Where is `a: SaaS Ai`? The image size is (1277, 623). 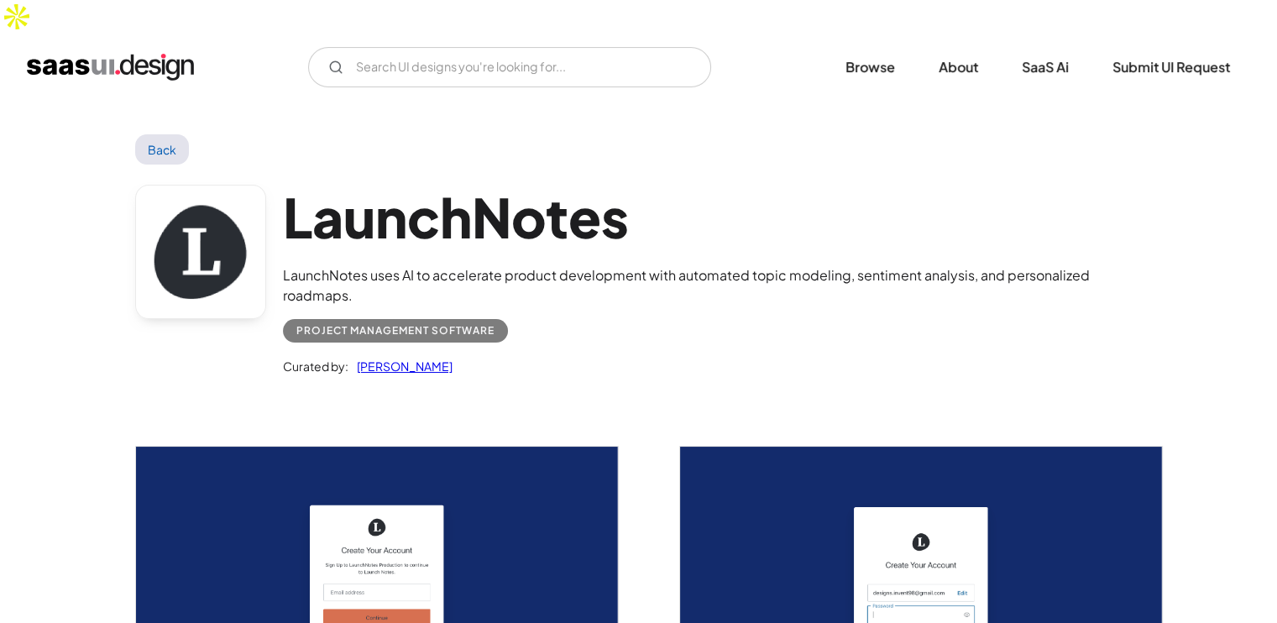 a: SaaS Ai is located at coordinates (1045, 67).